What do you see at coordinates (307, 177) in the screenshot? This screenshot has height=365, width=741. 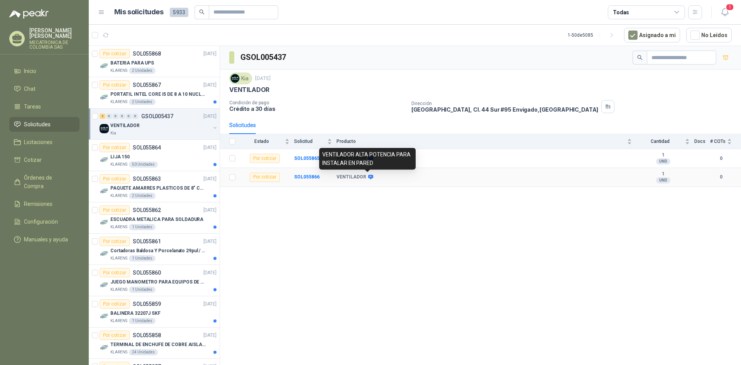 I see `a: SOL055866` at bounding box center [307, 177].